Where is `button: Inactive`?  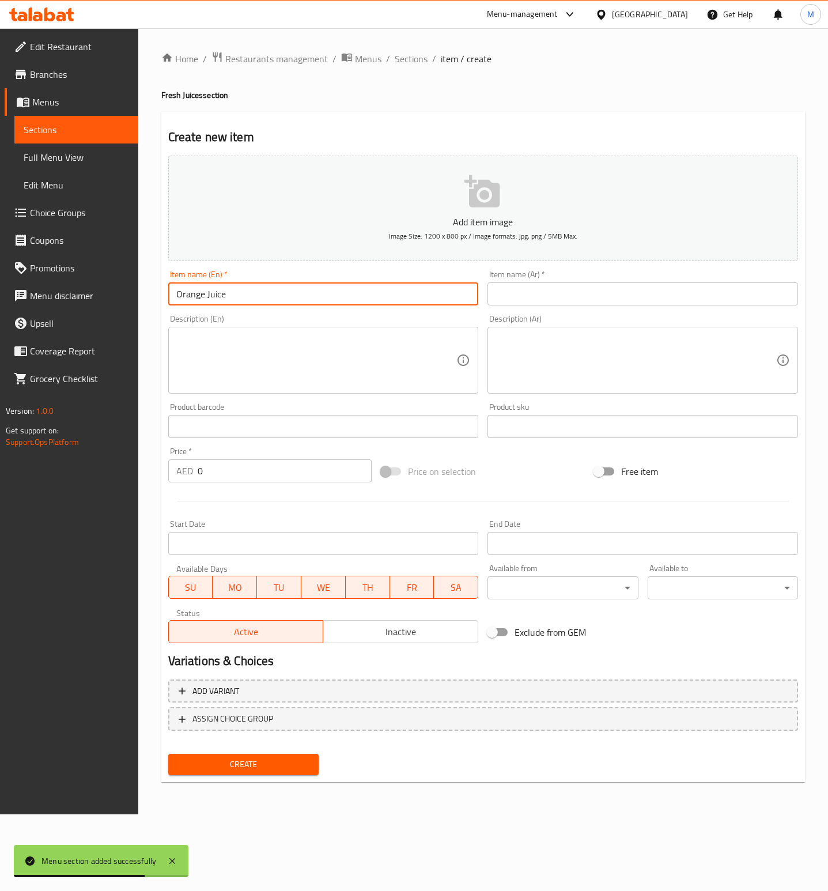
button: Inactive is located at coordinates (400, 632).